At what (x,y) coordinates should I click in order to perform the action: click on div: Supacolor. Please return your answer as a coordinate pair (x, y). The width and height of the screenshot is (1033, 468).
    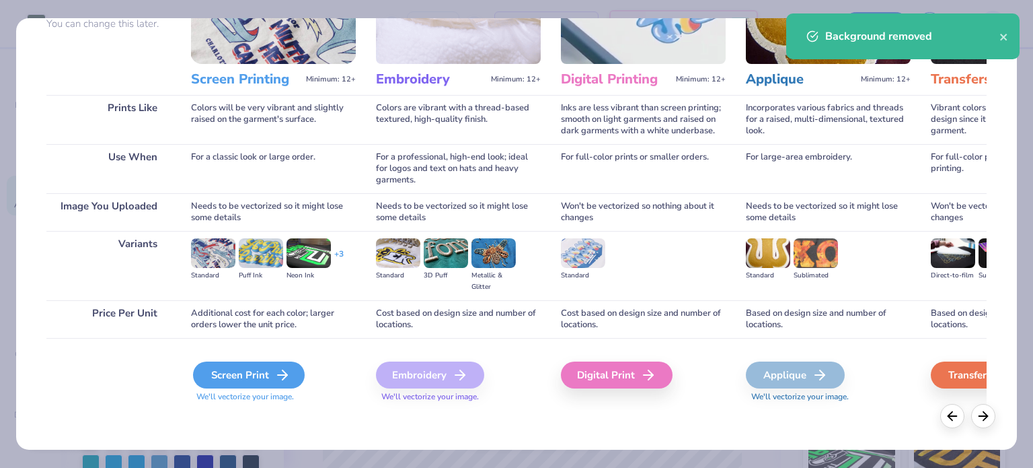
    Looking at the image, I should click on (1001, 275).